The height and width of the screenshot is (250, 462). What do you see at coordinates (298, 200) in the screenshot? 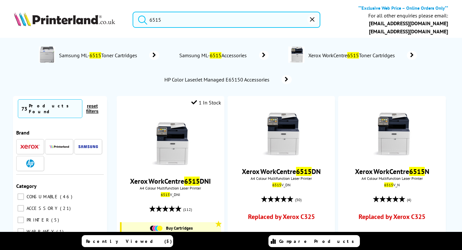
I see `span: (30)` at bounding box center [298, 200].